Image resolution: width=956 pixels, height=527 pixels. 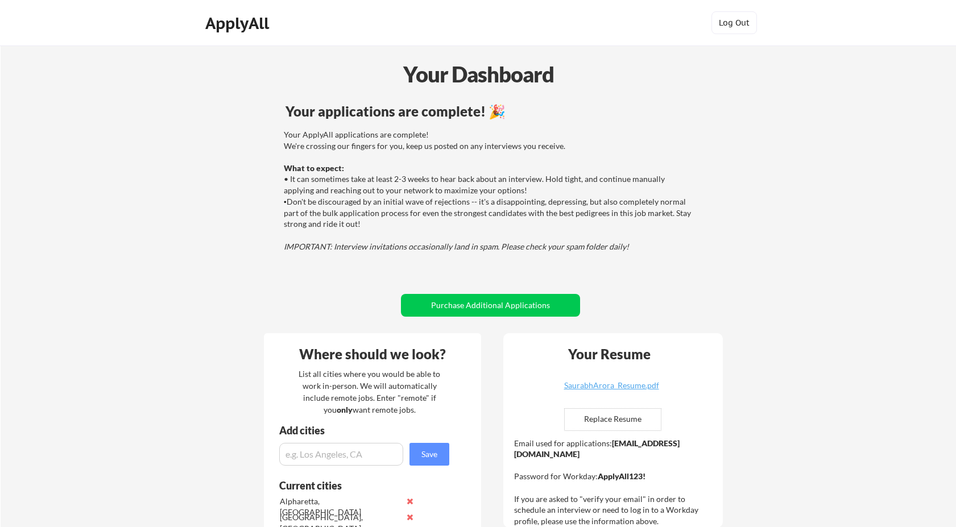 What do you see at coordinates (456, 246) in the screenshot?
I see `em: IMPORTANT: Interview invitations occasionally land in spam. Please check your spam folder daily!` at bounding box center [456, 246].